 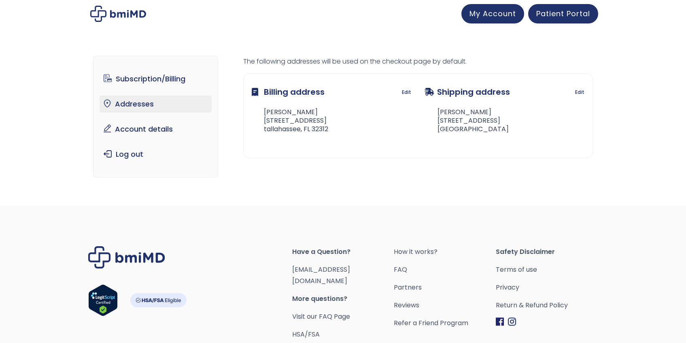 I want to click on a: My Account, so click(x=492, y=14).